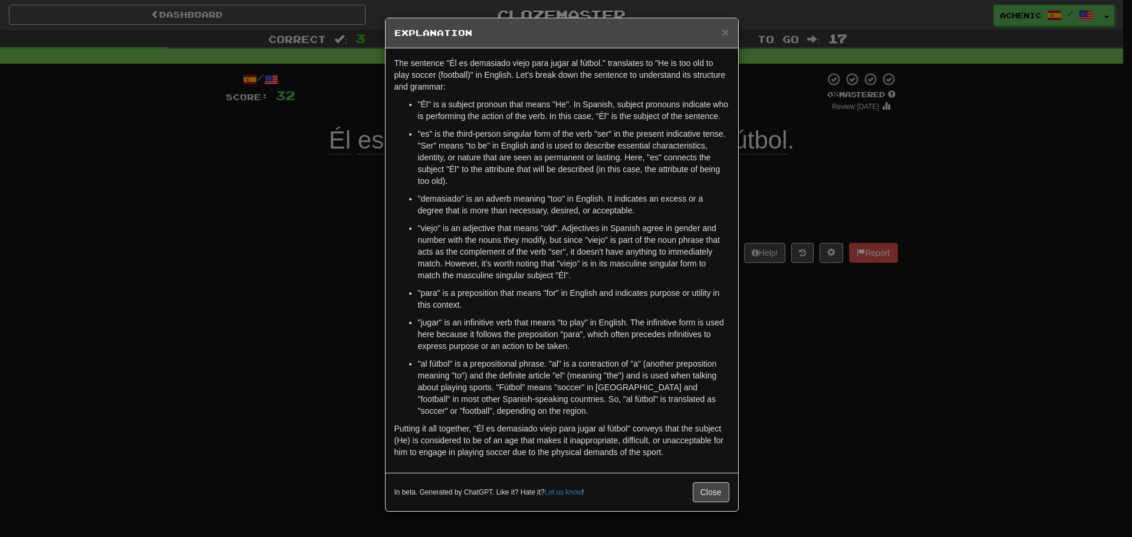 The width and height of the screenshot is (1132, 537). Describe the element at coordinates (574, 334) in the screenshot. I see `p: "jugar" is an infinitive verb that means "to play" in English. The infinitive form is used here b...` at that location.